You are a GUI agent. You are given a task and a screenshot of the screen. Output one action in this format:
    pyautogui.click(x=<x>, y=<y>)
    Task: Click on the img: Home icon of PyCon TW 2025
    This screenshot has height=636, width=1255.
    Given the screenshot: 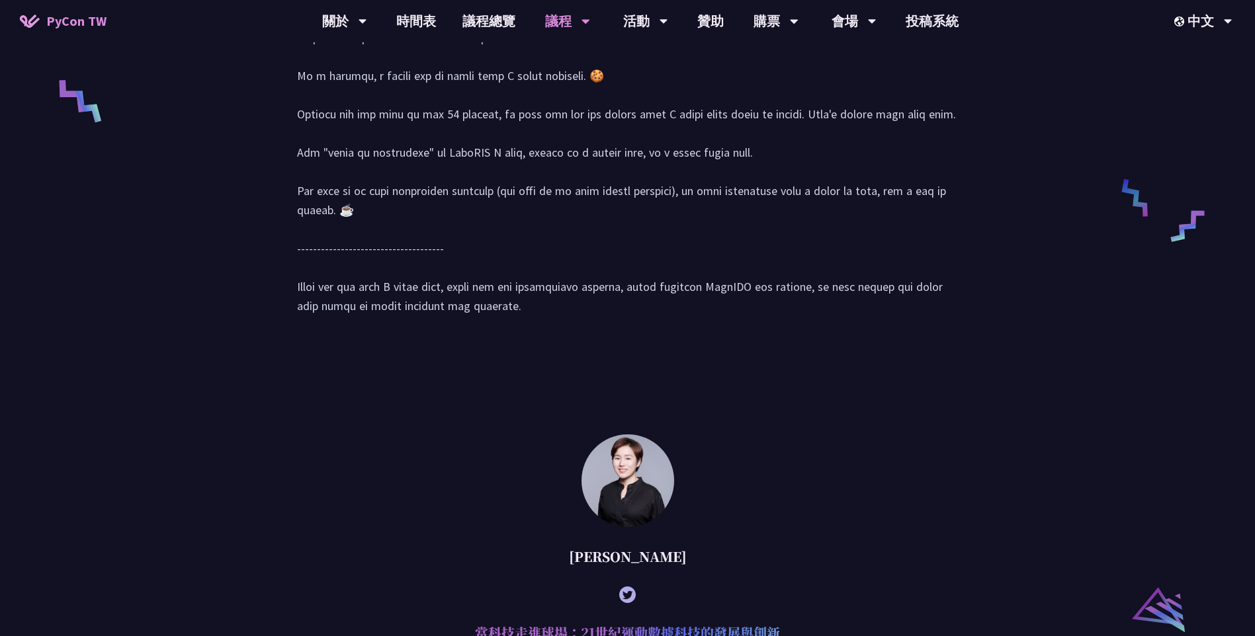 What is the action you would take?
    pyautogui.click(x=30, y=21)
    